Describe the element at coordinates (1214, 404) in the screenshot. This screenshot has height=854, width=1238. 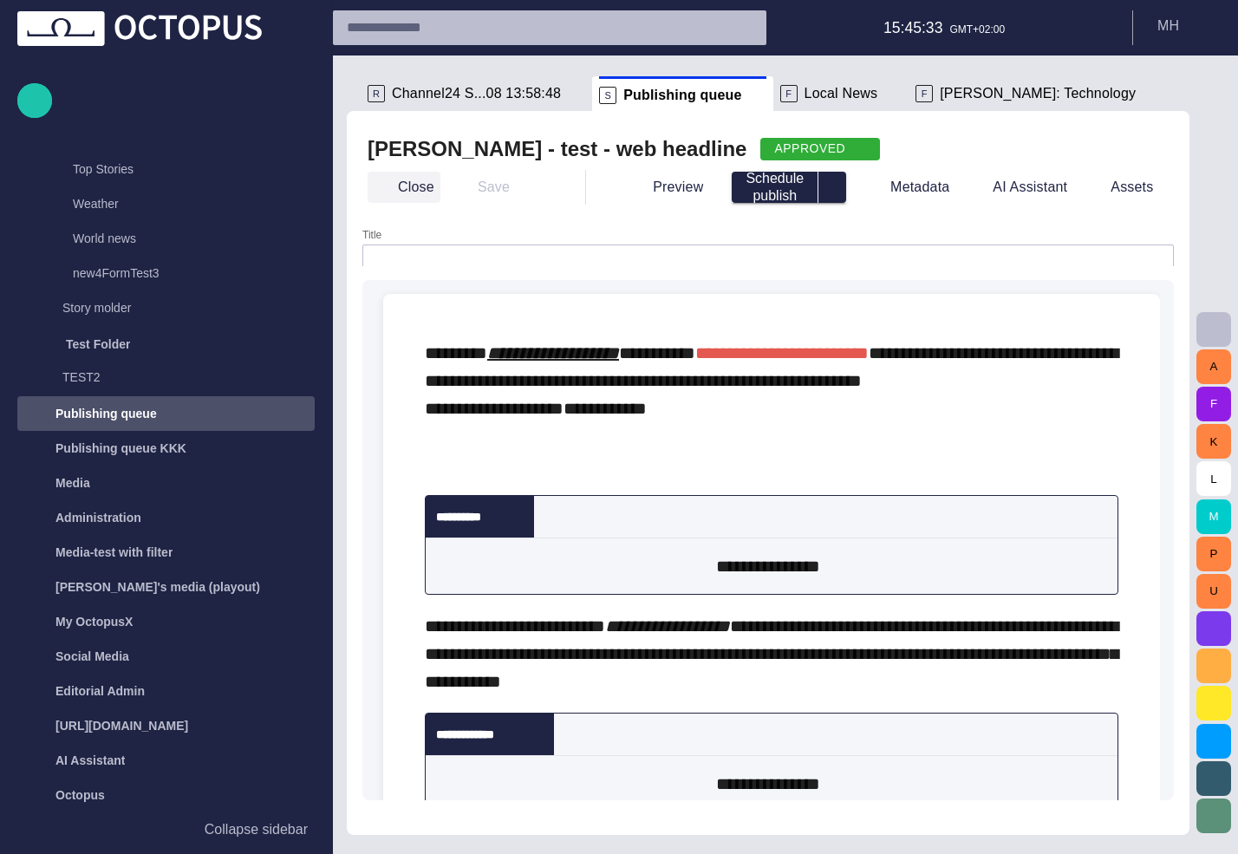
I see `button: F` at that location.